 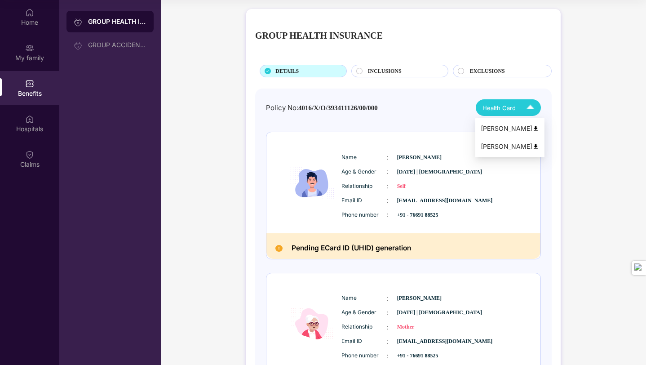 What do you see at coordinates (338, 108) in the screenshot?
I see `span: 4016/X/O/393411126/00/000` at bounding box center [338, 108].